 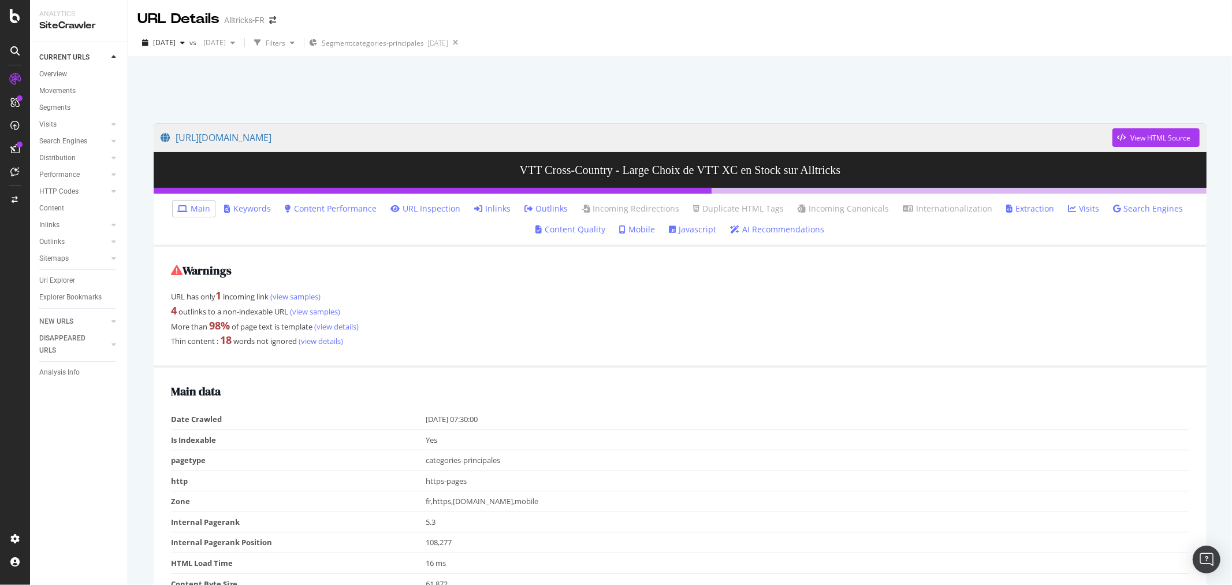 What do you see at coordinates (73, 191) in the screenshot?
I see `a: HTTP Codes` at bounding box center [73, 191].